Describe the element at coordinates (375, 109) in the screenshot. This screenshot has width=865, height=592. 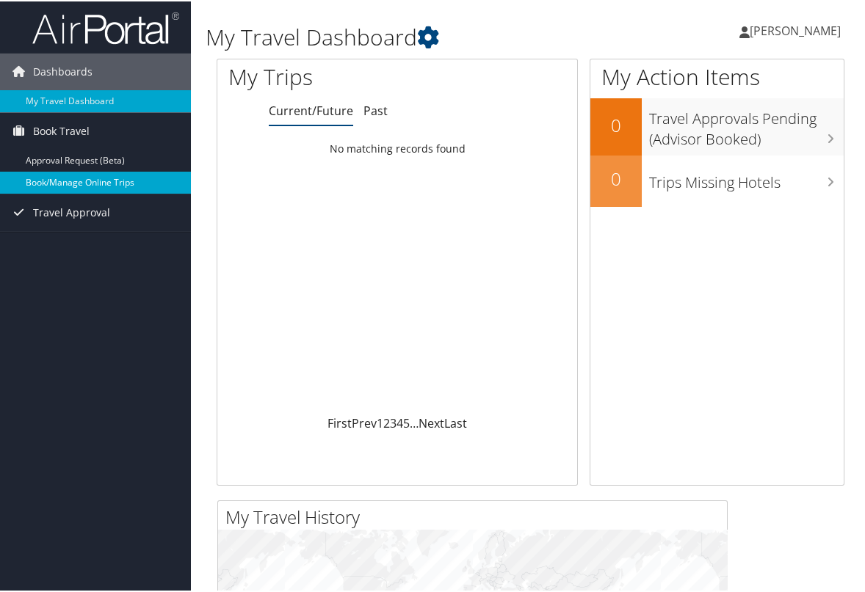
I see `a: Past` at that location.